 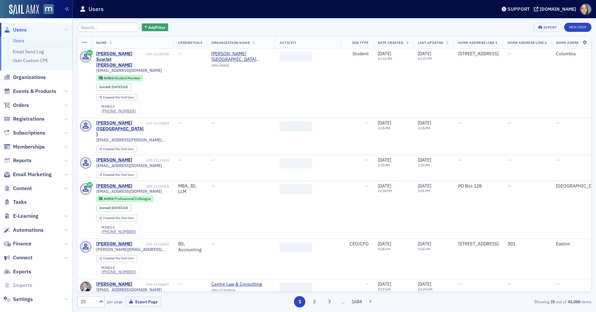 I want to click on span: Home Address City, so click(x=574, y=43).